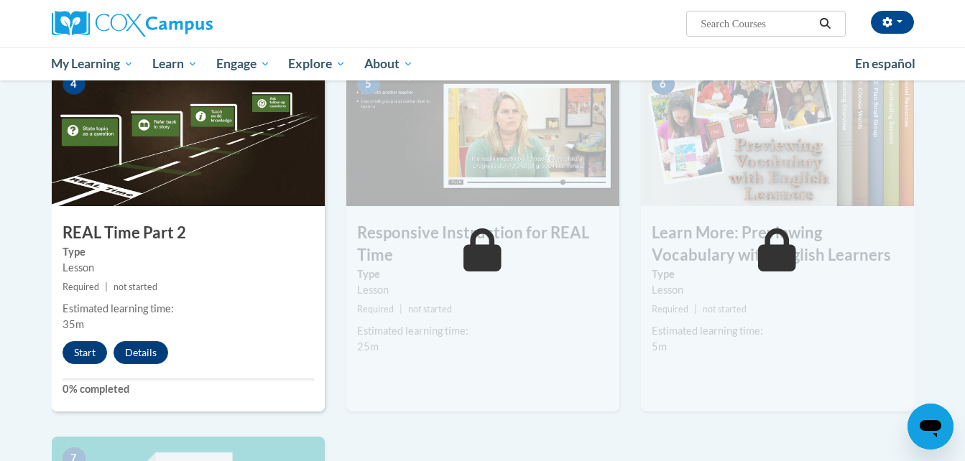 The height and width of the screenshot is (461, 965). Describe the element at coordinates (483, 244) in the screenshot. I see `h3: Responsive Instruction for REAL Time` at that location.